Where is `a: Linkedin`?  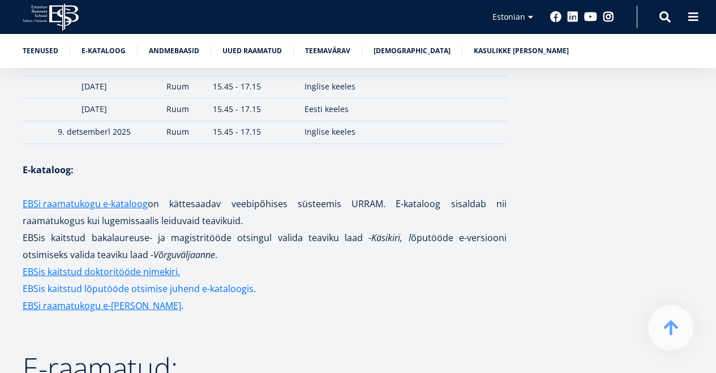 a: Linkedin is located at coordinates (573, 17).